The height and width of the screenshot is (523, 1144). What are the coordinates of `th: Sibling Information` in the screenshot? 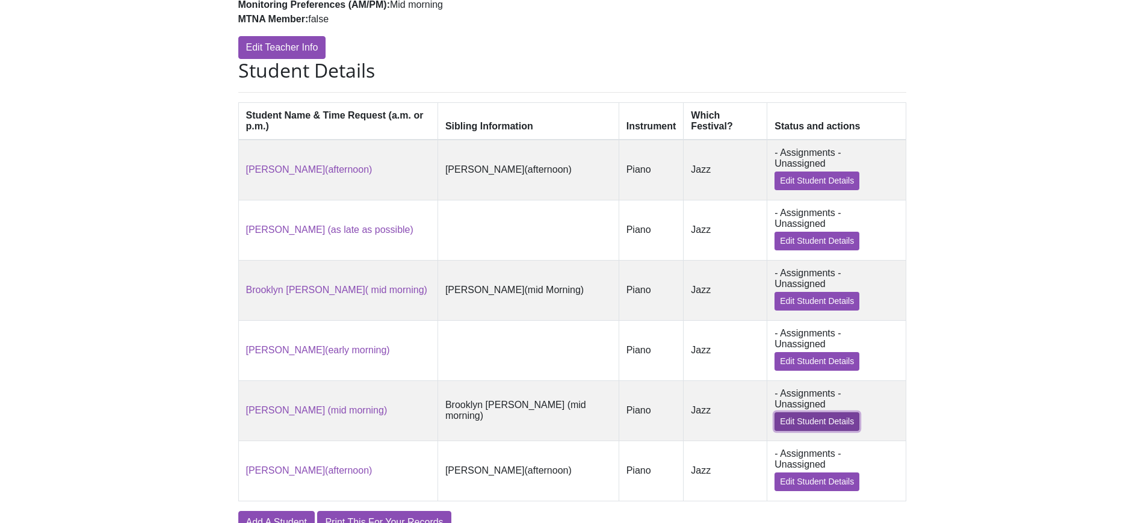 It's located at (528, 121).